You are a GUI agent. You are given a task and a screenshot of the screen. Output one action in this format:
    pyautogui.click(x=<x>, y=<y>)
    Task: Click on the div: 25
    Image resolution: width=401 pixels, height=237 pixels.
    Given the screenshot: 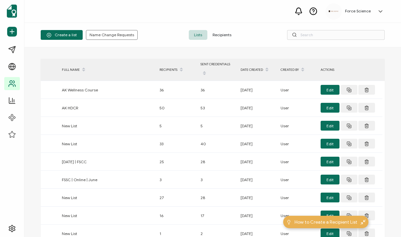 What is the action you would take?
    pyautogui.click(x=177, y=161)
    